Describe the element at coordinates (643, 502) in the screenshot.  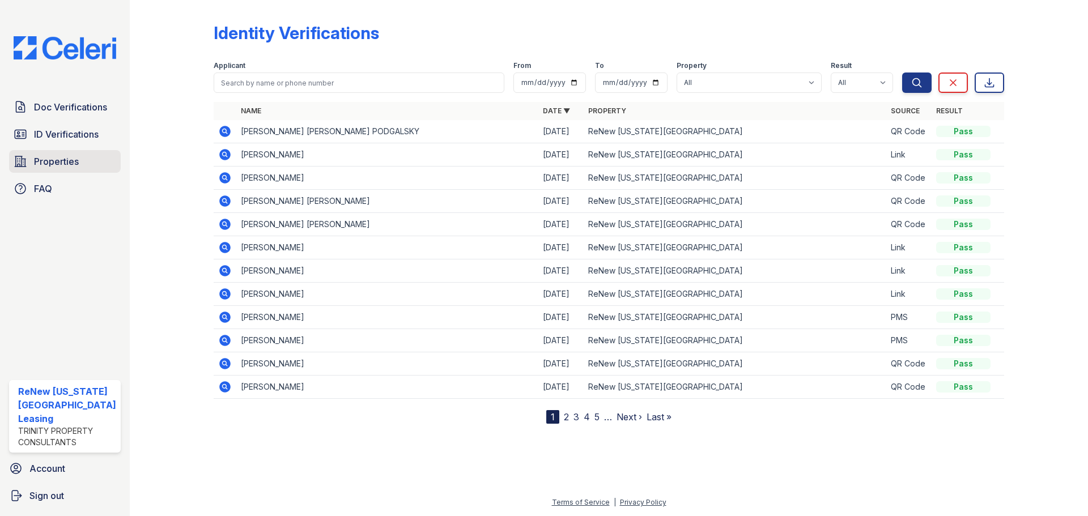
I see `a: Privacy Policy` at that location.